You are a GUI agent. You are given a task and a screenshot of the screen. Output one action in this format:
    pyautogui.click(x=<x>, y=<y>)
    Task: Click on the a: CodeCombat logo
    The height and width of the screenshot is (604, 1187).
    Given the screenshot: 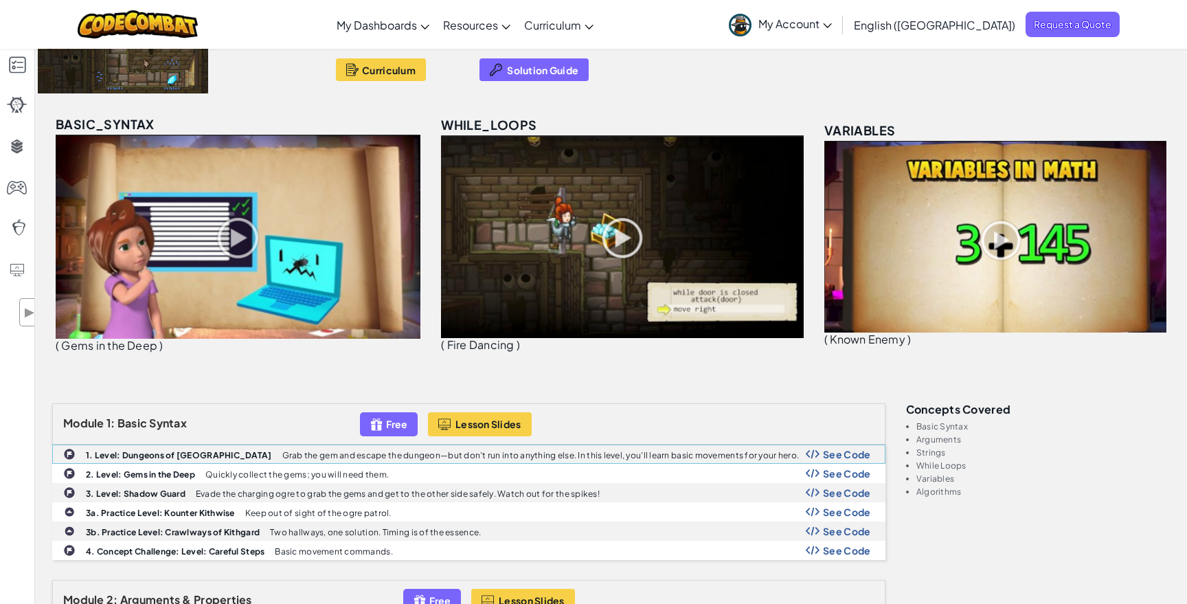 What is the action you would take?
    pyautogui.click(x=137, y=24)
    